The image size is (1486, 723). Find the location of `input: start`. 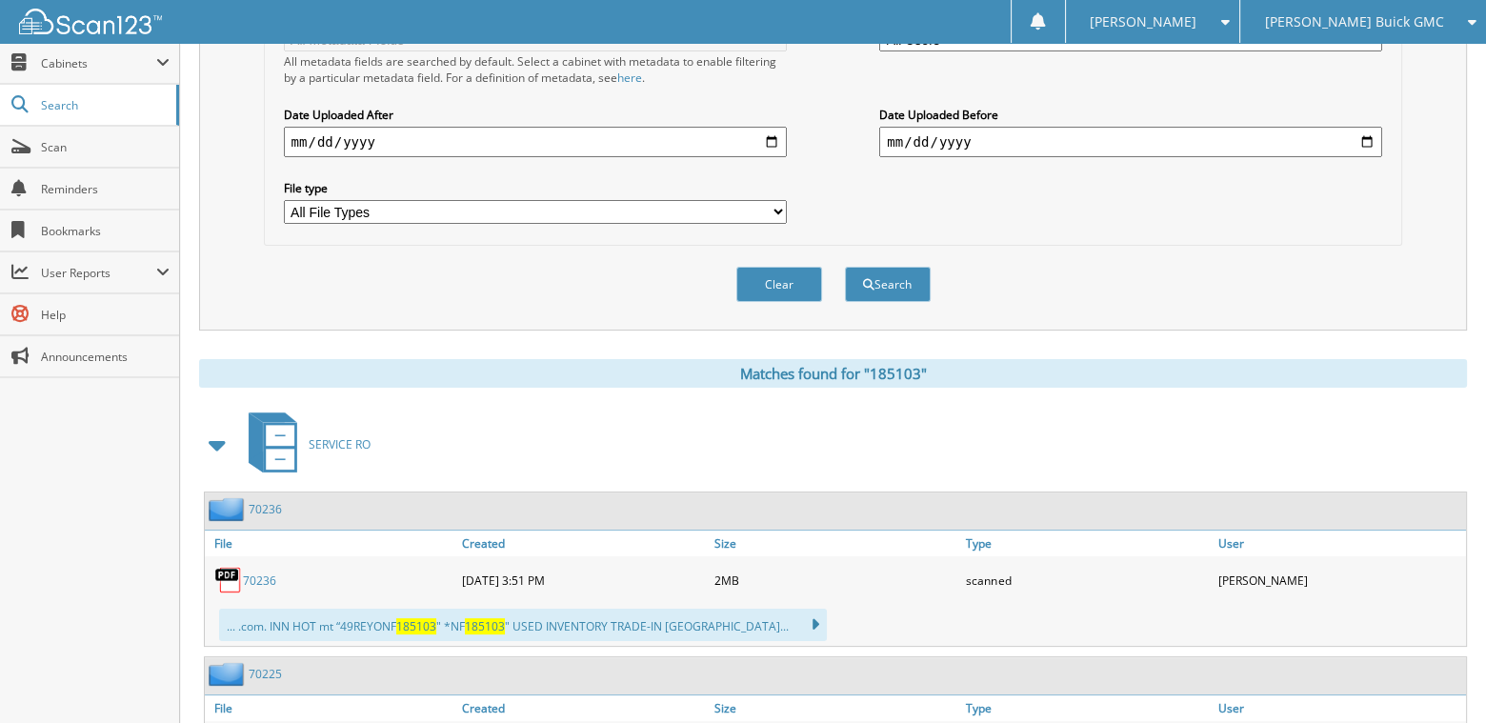

input: start is located at coordinates (535, 142).